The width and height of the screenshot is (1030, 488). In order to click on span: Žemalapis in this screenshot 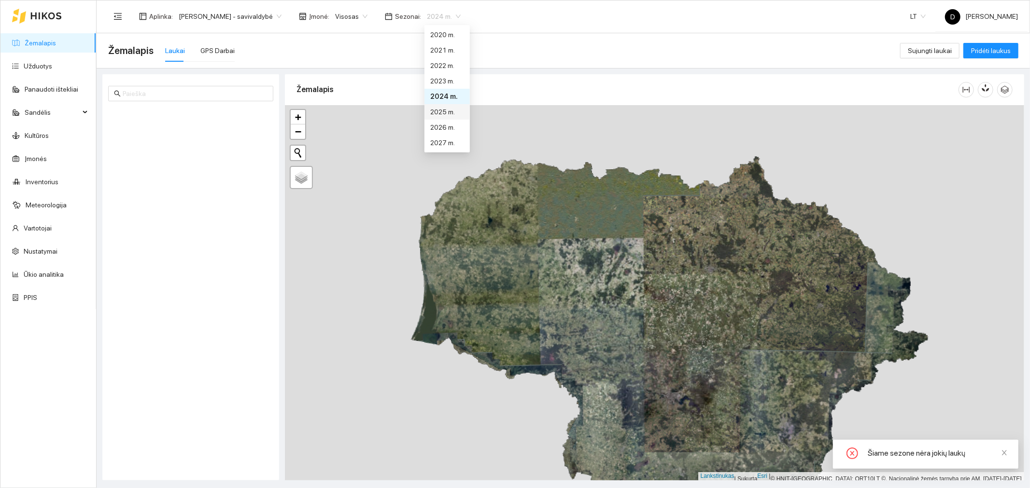, I will do `click(131, 51)`.